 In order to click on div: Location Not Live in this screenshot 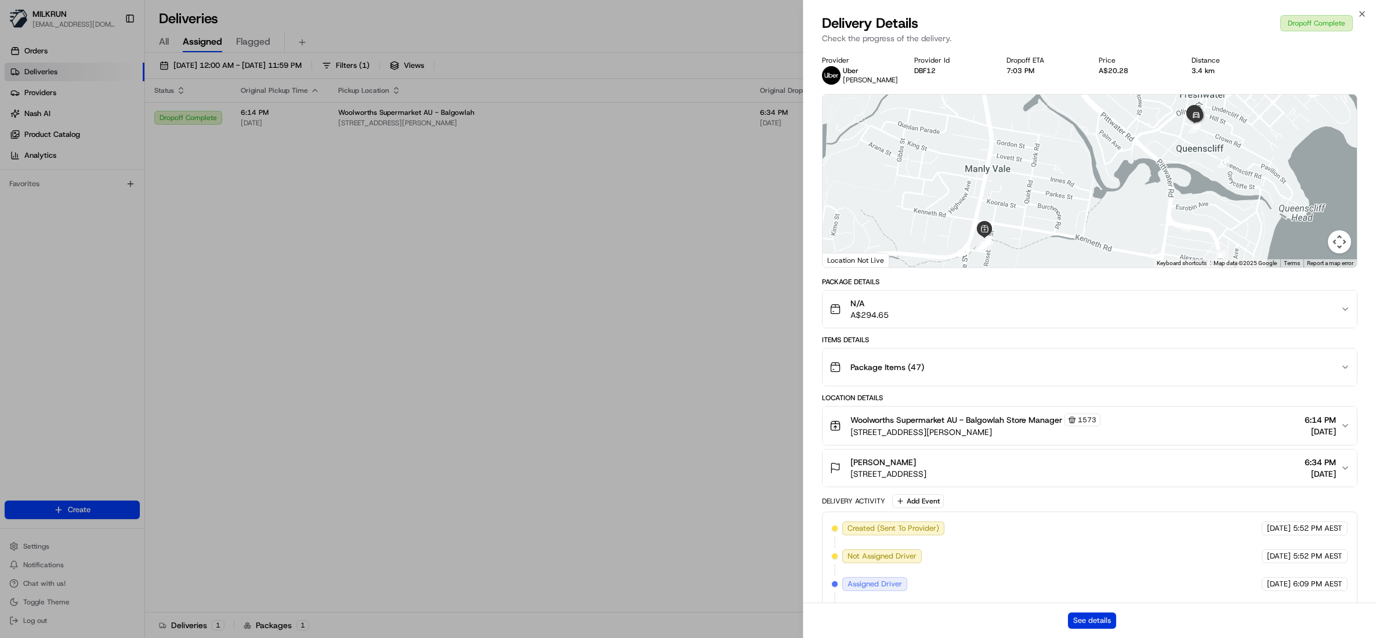, I will do `click(855, 260)`.